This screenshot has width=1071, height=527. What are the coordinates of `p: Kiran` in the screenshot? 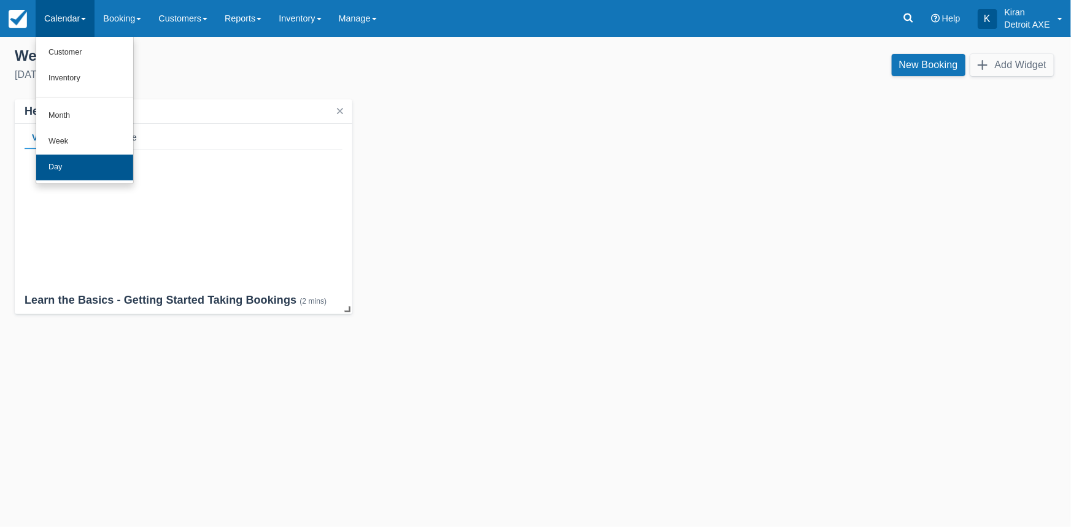 It's located at (1028, 12).